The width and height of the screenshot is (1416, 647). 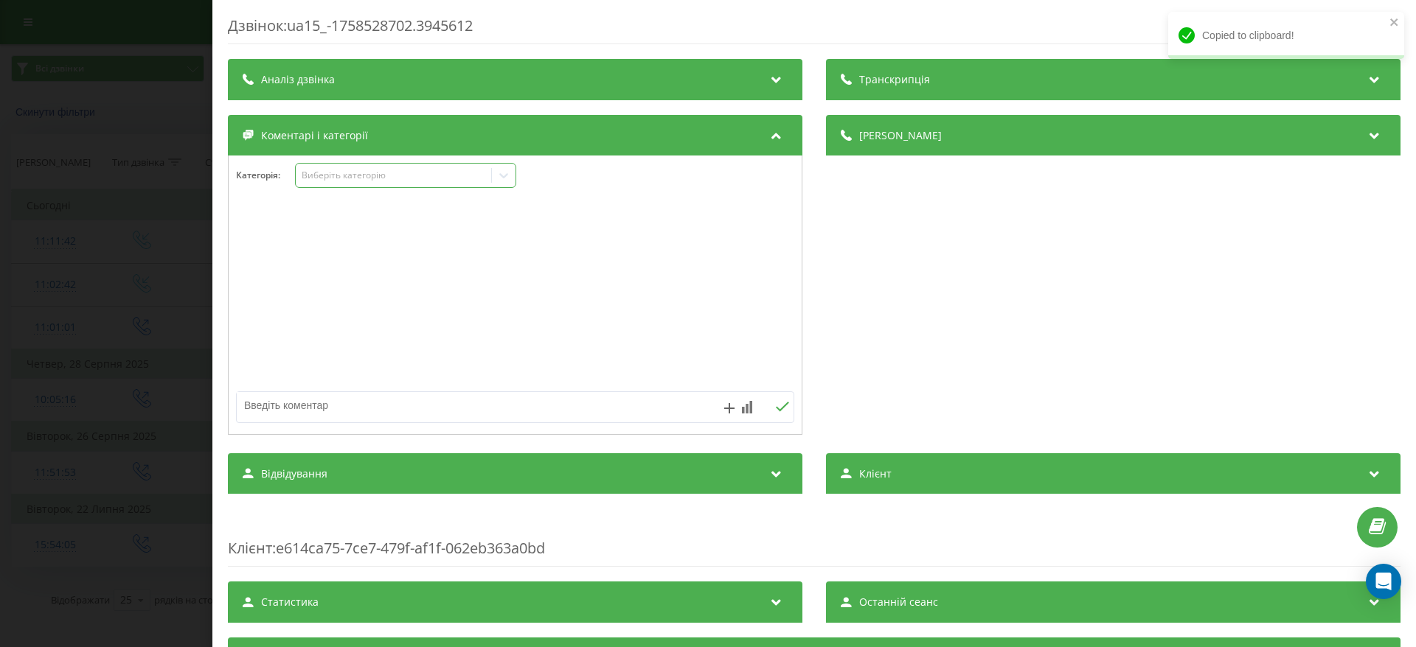 I want to click on div: Open Intercom Messenger, so click(x=1383, y=582).